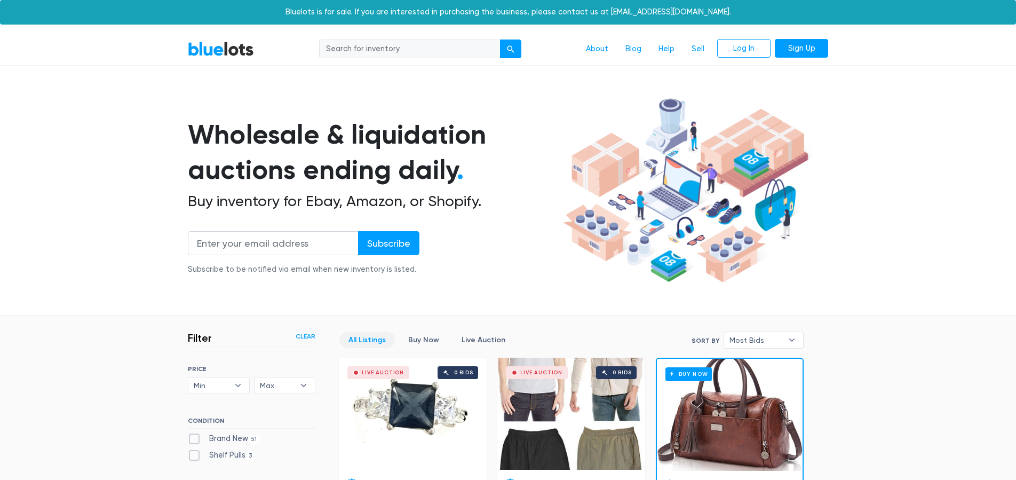 The height and width of the screenshot is (480, 1016). Describe the element at coordinates (698, 49) in the screenshot. I see `a: Sell` at that location.